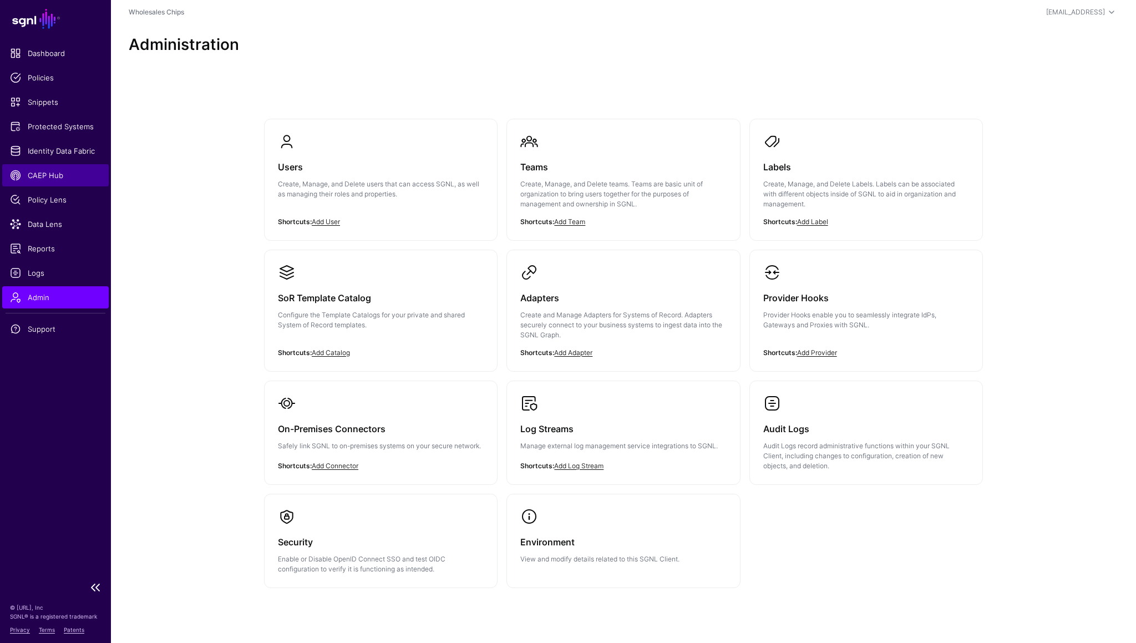 The height and width of the screenshot is (643, 1136). What do you see at coordinates (380, 298) in the screenshot?
I see `h3: SoR Template Catalog` at bounding box center [380, 298].